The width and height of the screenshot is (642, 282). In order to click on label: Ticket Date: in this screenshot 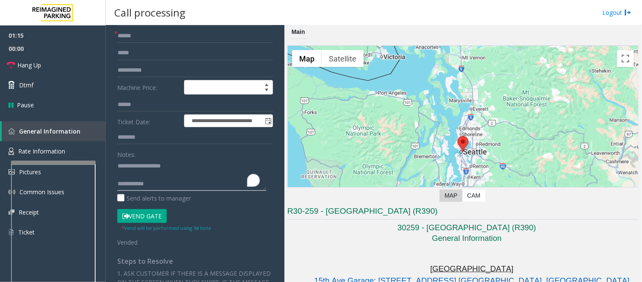, I will do `click(149, 121)`.